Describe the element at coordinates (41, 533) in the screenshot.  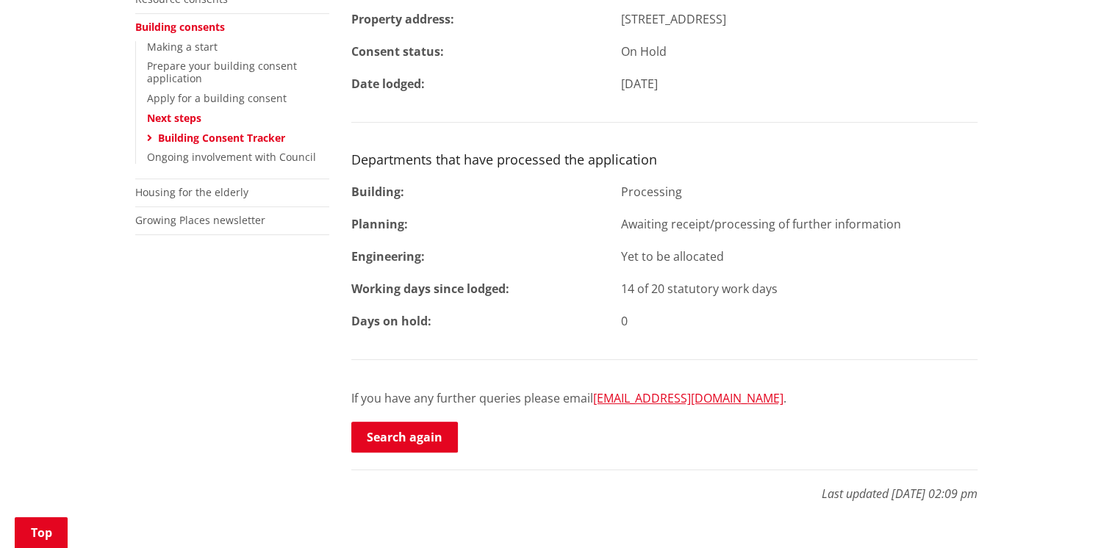
I see `a: Top` at that location.